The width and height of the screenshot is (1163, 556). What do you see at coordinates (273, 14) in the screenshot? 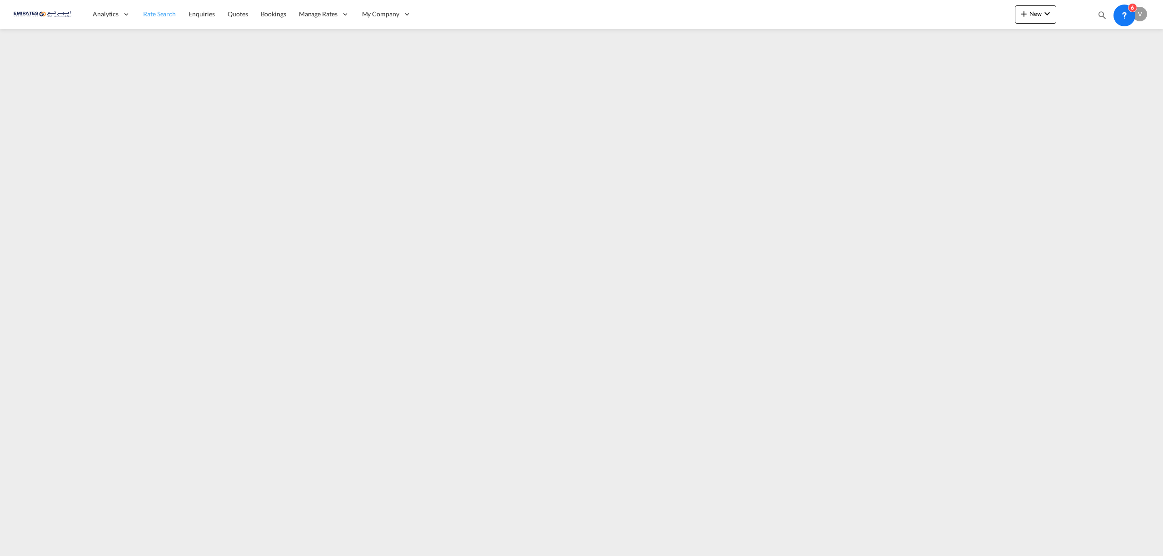
I see `span: Bookings` at bounding box center [273, 14].